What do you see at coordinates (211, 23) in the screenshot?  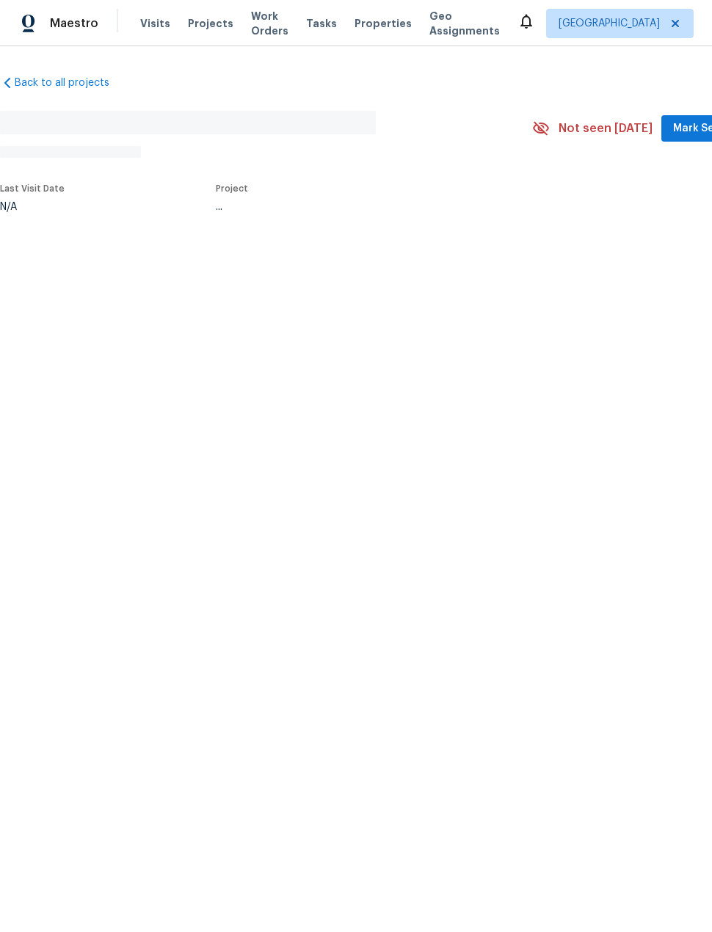 I see `span: Projects` at bounding box center [211, 23].